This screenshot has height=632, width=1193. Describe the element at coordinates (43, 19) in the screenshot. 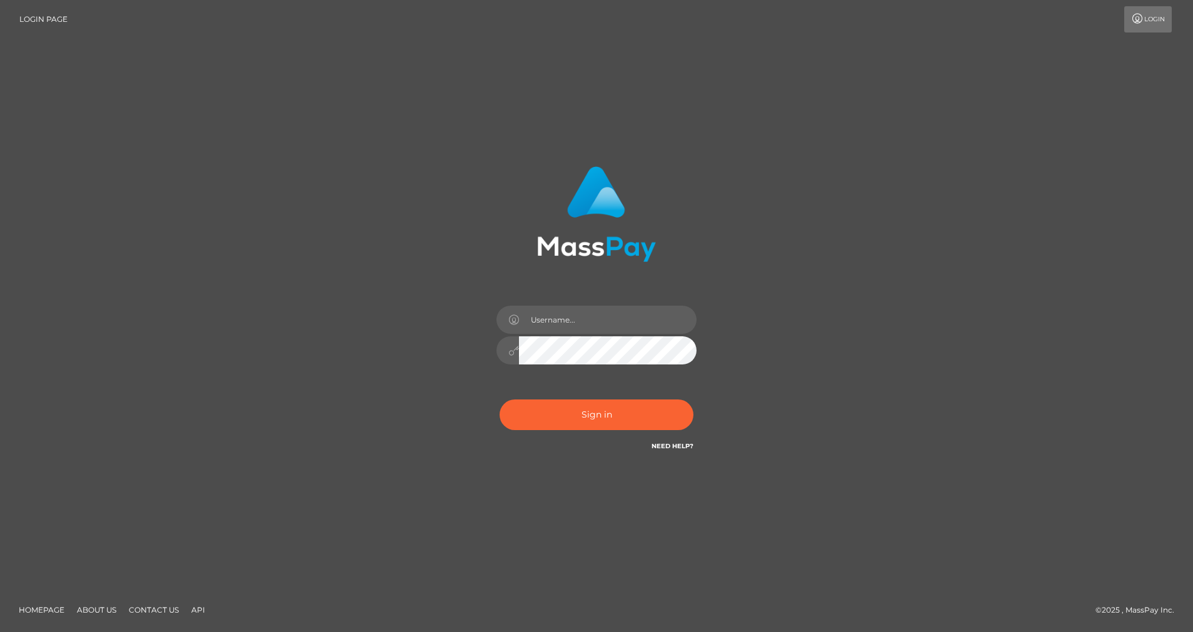

I see `a: Login Page` at that location.